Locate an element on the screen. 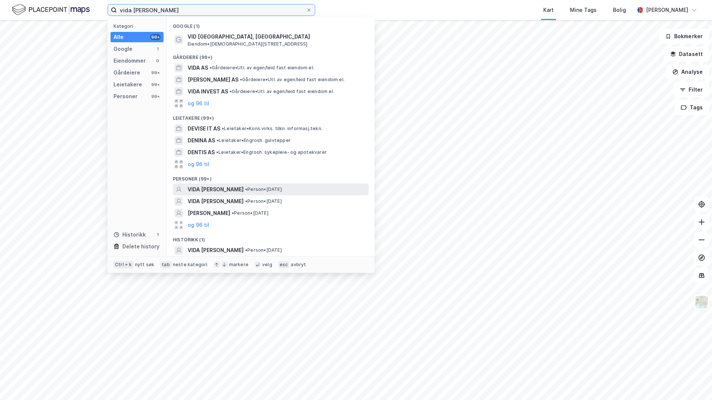 The height and width of the screenshot is (400, 712). div: Alle is located at coordinates (118, 37).